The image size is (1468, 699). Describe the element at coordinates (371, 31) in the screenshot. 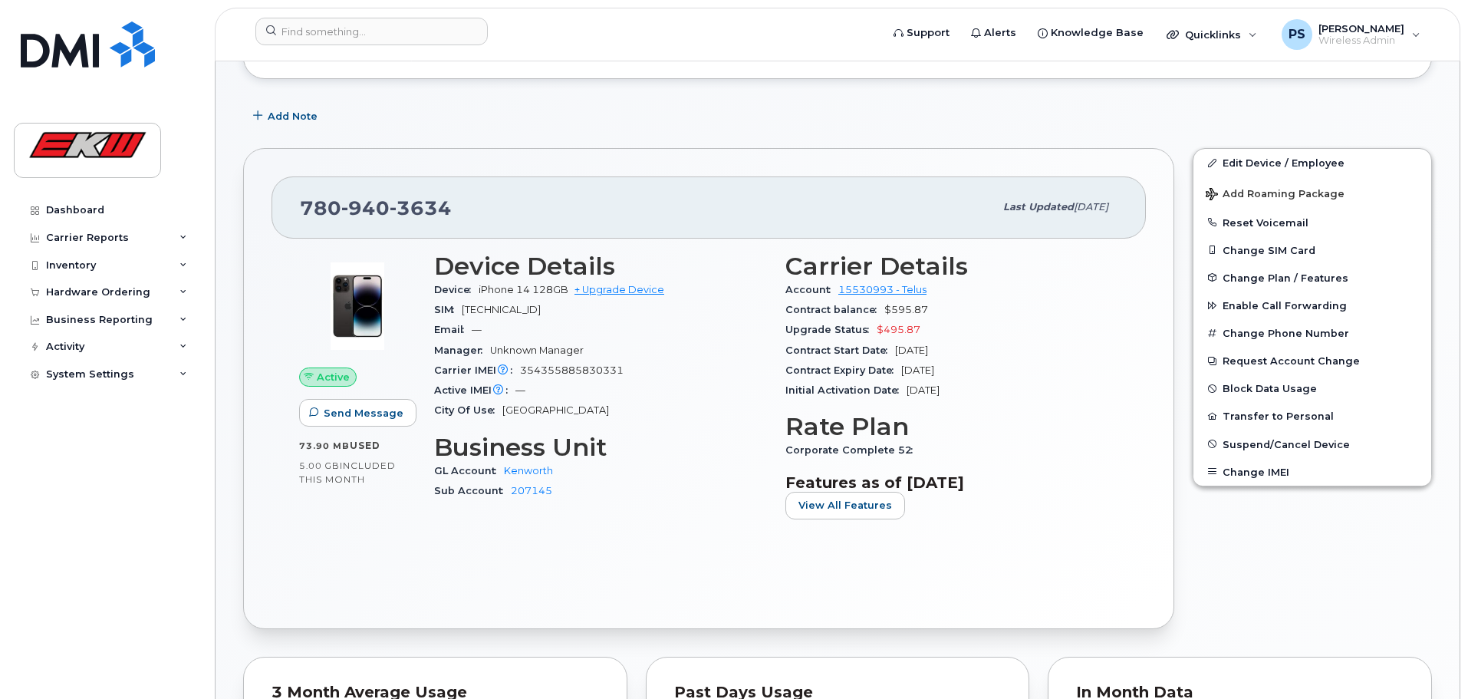

I see `input: Find something...` at that location.